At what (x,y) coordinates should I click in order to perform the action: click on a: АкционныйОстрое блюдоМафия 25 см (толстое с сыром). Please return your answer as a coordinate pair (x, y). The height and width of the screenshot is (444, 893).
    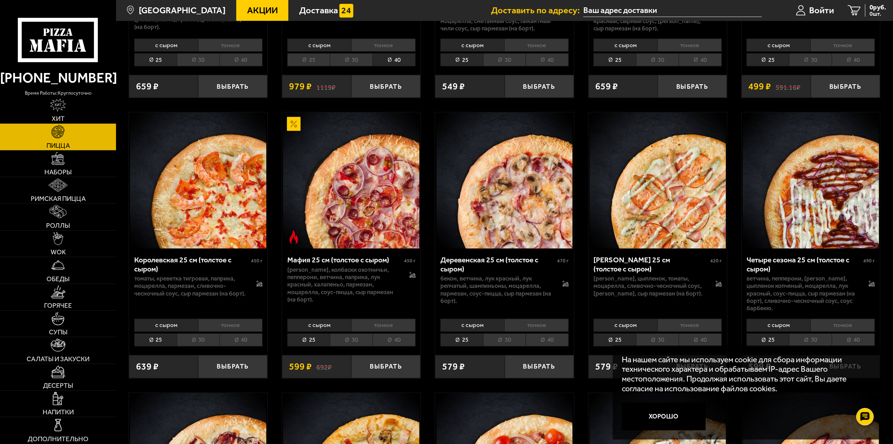
    Looking at the image, I should click on (351, 181).